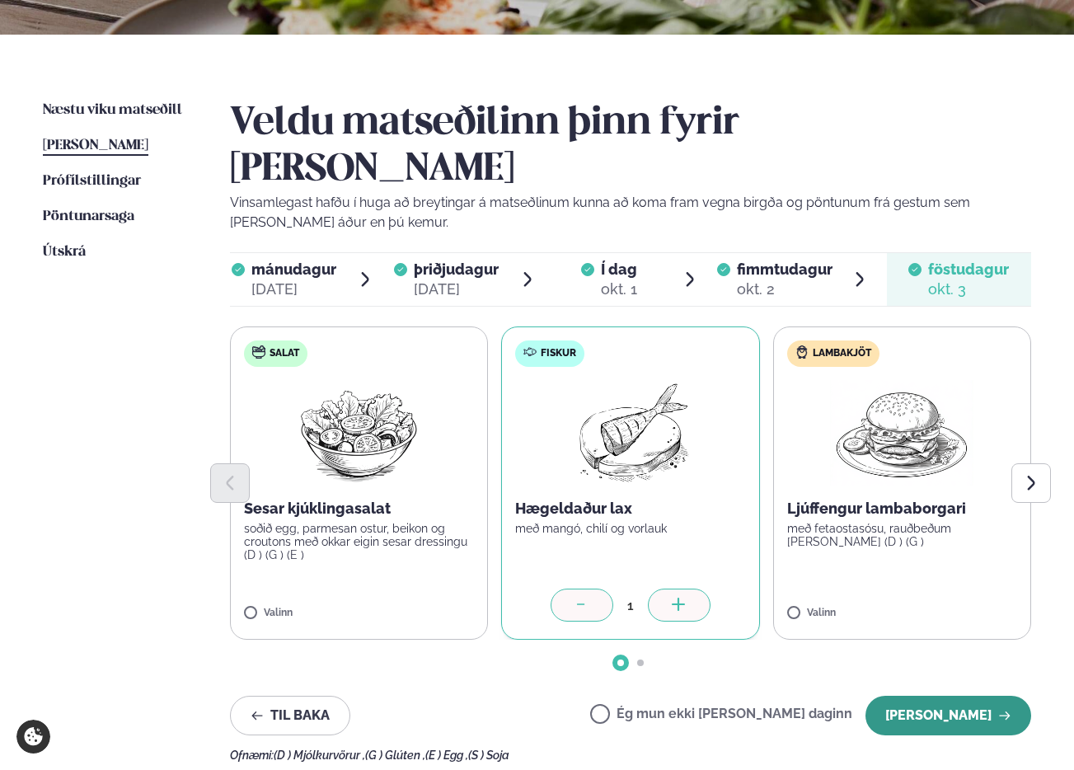  I want to click on span: þriðjudagur, so click(456, 269).